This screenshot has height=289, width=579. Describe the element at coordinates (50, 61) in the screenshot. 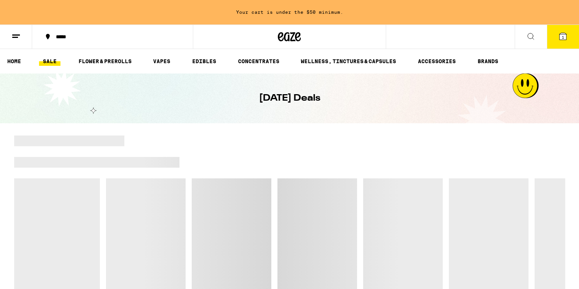

I see `a: SALE` at that location.